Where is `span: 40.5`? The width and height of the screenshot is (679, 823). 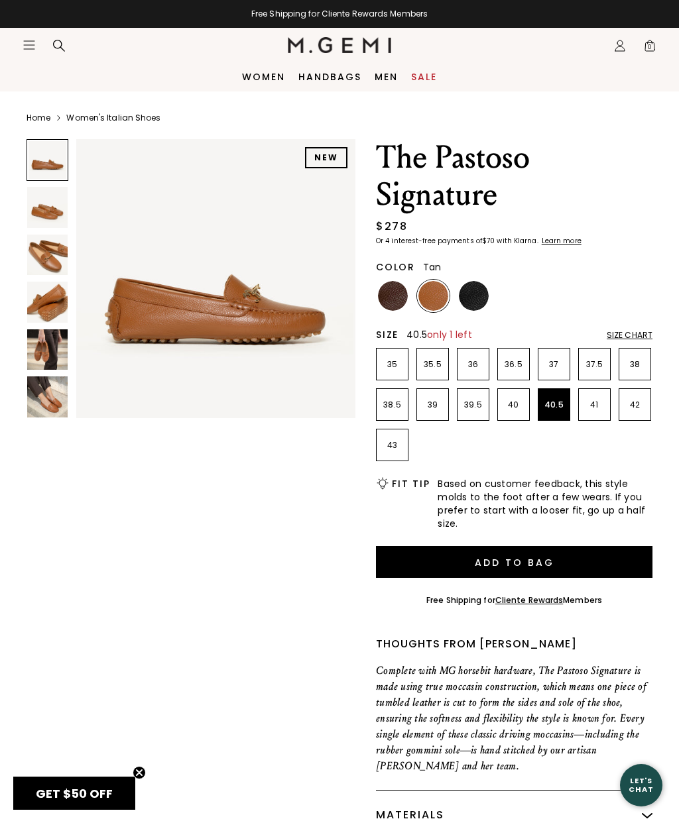 span: 40.5 is located at coordinates (439, 335).